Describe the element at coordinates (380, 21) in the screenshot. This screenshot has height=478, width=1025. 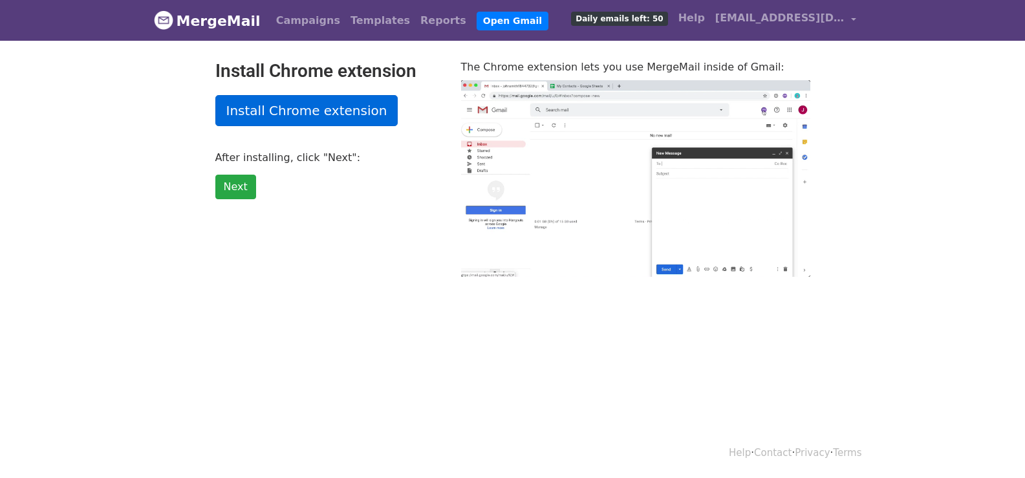
I see `a: Templates` at that location.